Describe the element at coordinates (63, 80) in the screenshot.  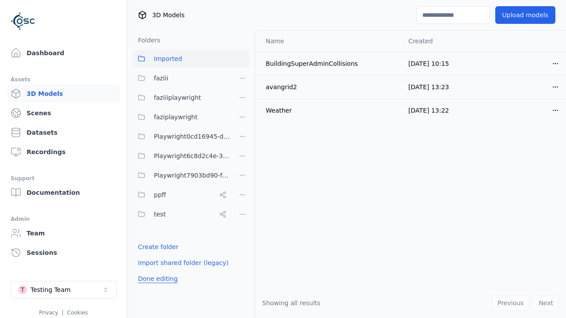
I see `div: Assets` at that location.